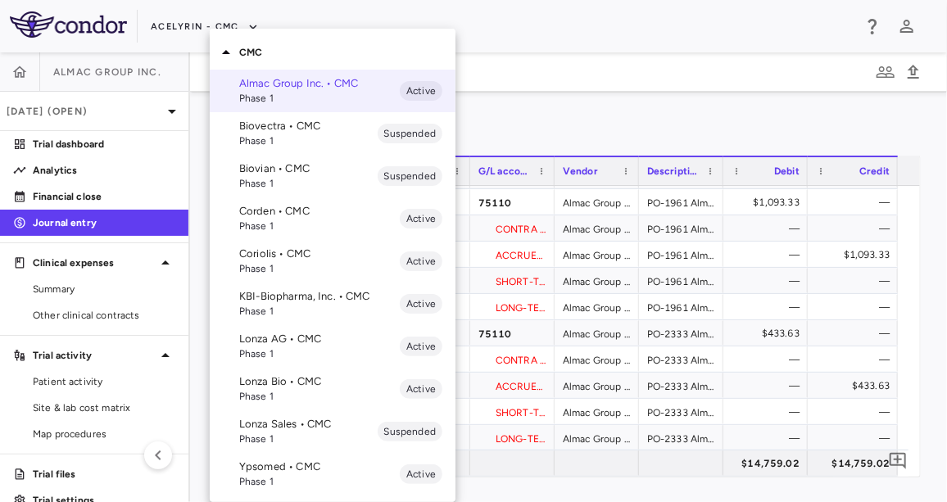 The image size is (947, 502). What do you see at coordinates (333, 432) in the screenshot?
I see `div: Lonza Sales • CMCPhase 1Suspended` at bounding box center [333, 432].